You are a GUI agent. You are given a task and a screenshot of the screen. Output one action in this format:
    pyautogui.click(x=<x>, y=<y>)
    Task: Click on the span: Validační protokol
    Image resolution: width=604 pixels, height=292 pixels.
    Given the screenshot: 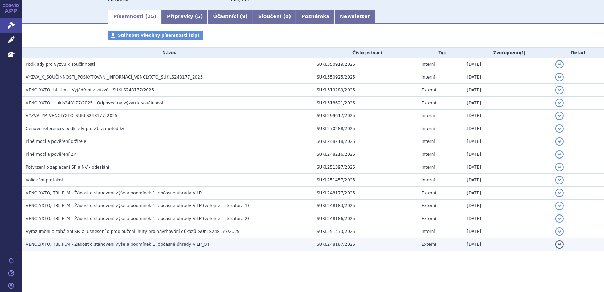 What is the action you would take?
    pyautogui.click(x=44, y=180)
    